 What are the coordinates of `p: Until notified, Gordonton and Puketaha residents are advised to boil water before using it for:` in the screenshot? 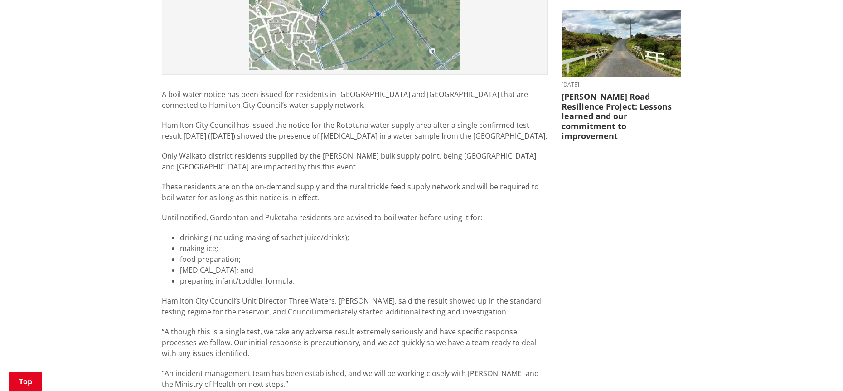 It's located at (355, 217).